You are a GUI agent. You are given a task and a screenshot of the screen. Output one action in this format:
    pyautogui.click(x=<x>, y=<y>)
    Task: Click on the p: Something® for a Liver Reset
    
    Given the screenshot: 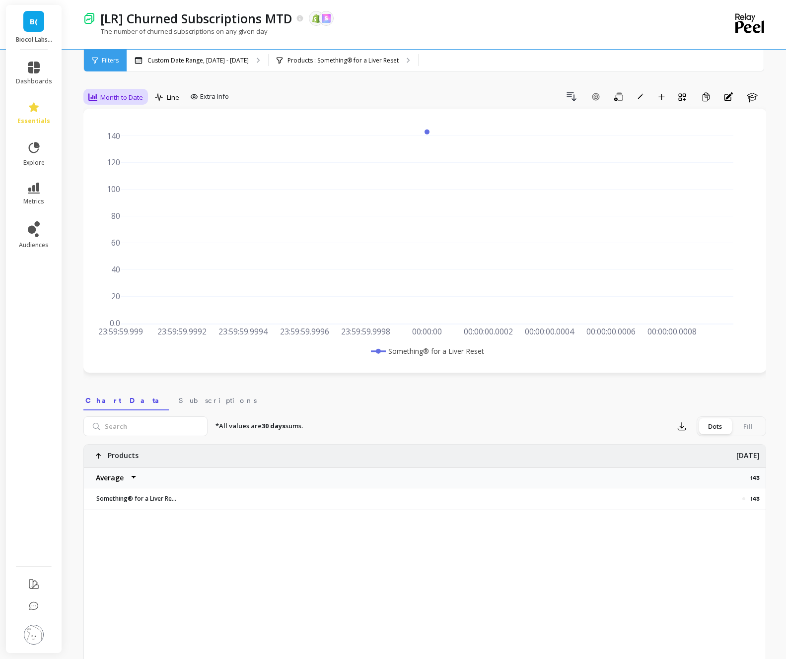 What is the action you would take?
    pyautogui.click(x=134, y=499)
    